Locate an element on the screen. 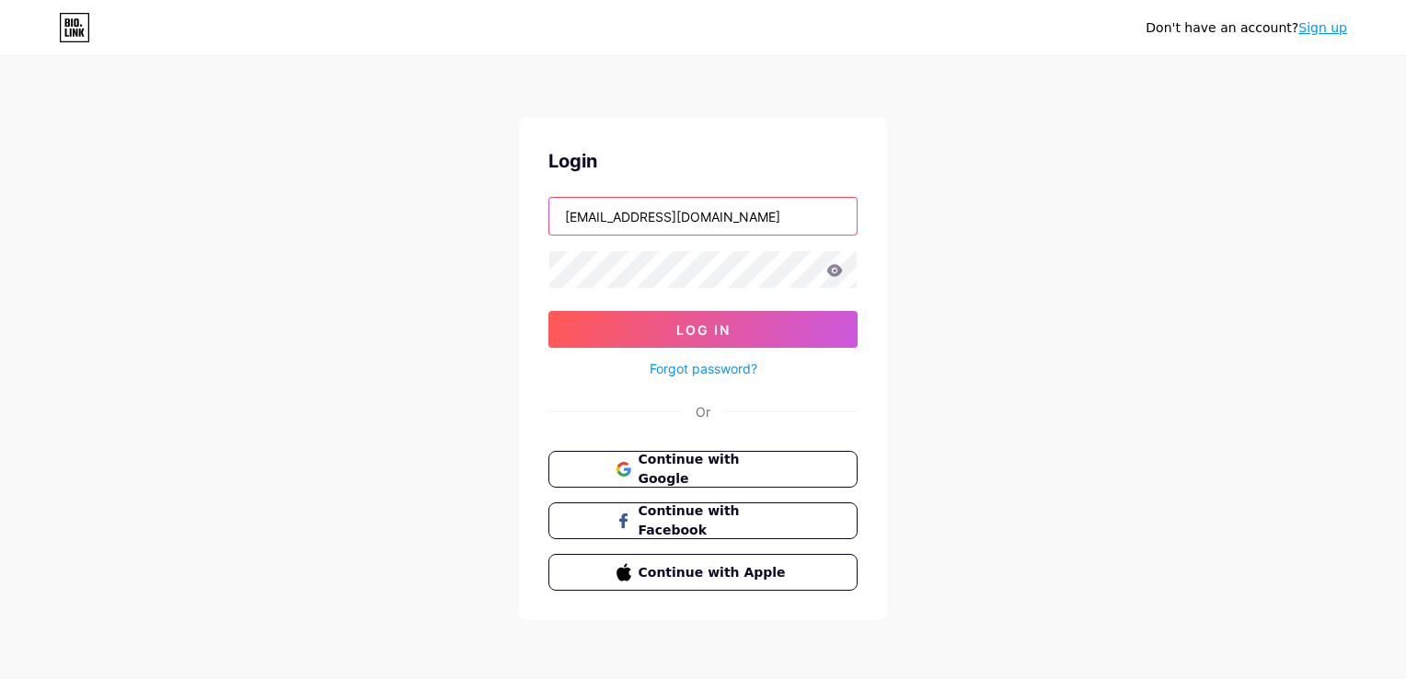 The width and height of the screenshot is (1406, 679). a: Sign up is located at coordinates (1322, 28).